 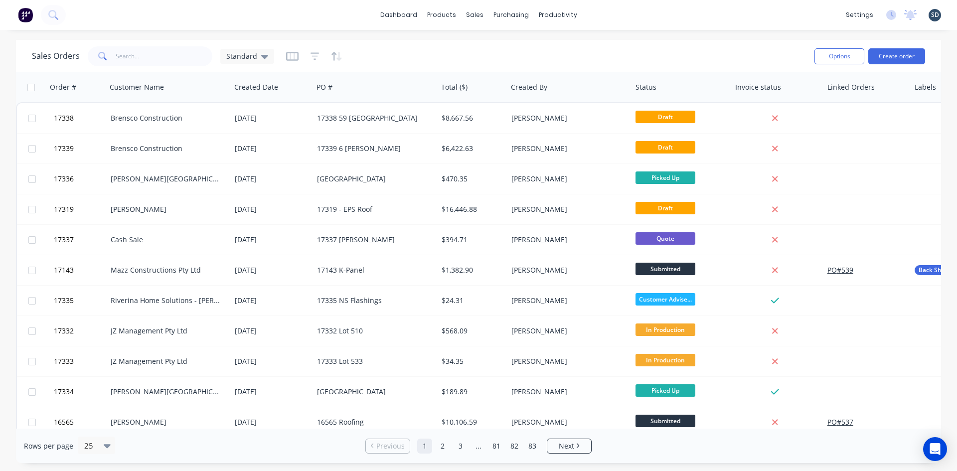 I want to click on div: sales, so click(x=475, y=15).